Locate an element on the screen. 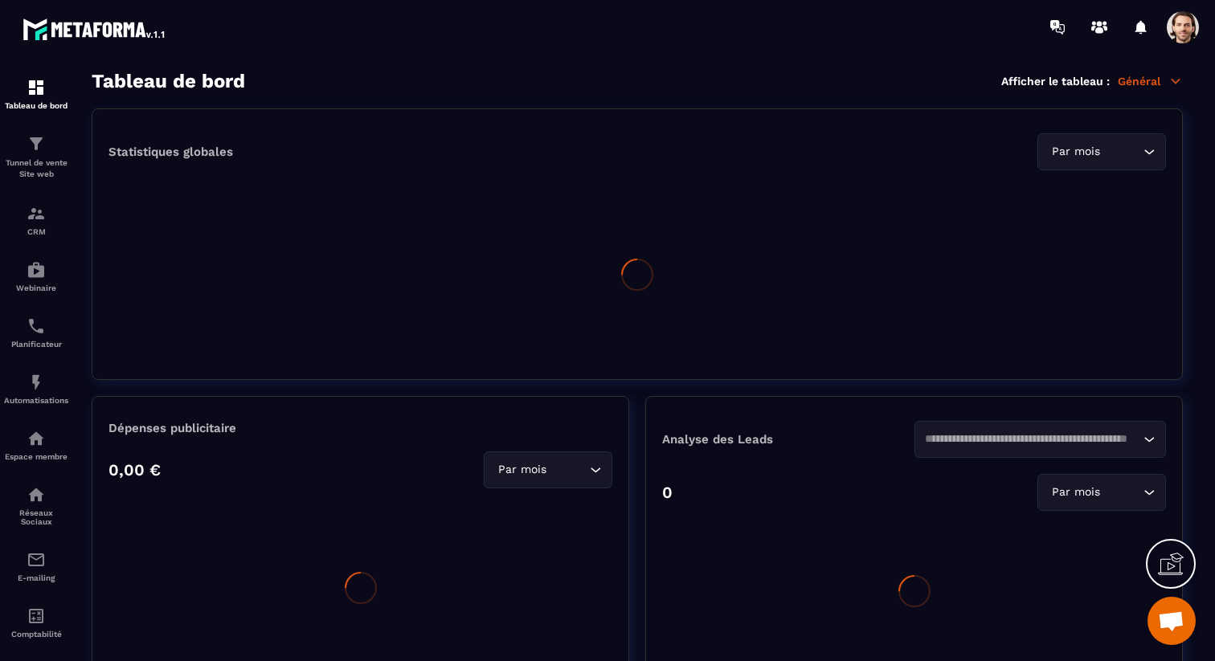 Image resolution: width=1215 pixels, height=661 pixels. a: accountantaccountantComptabilité is located at coordinates (36, 623).